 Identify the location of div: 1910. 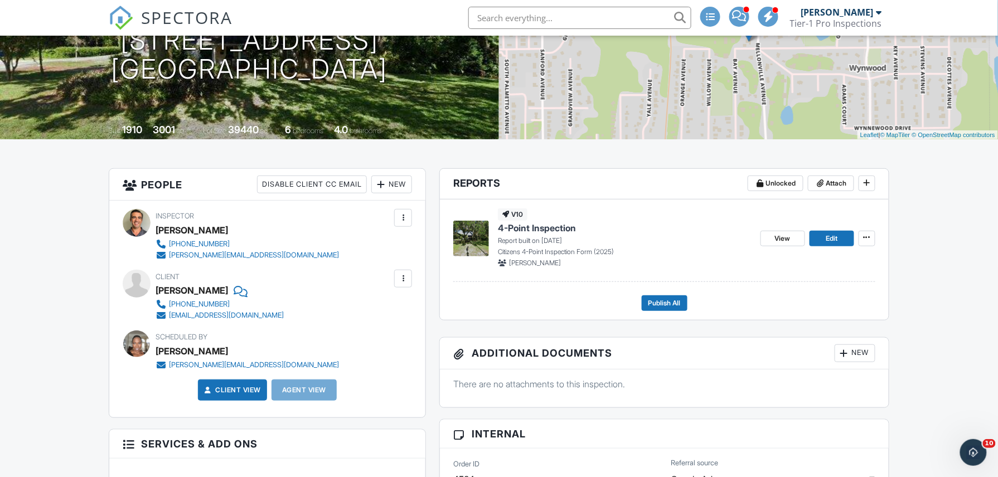
(133, 129).